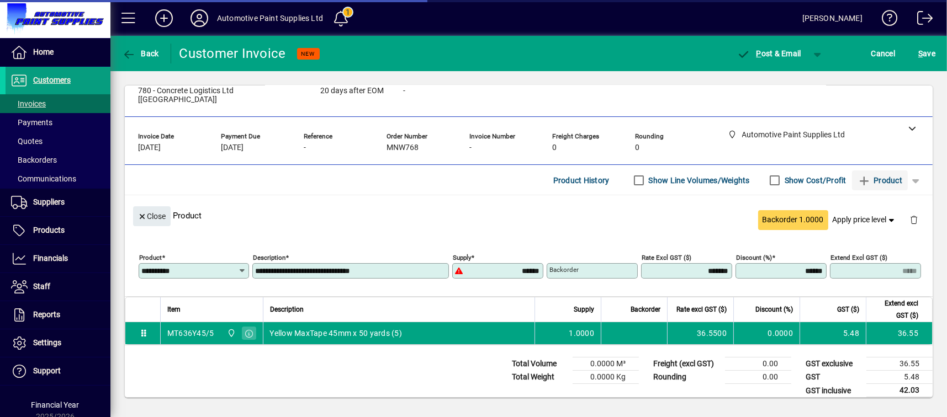 The image size is (947, 417). I want to click on span: Quotes, so click(26, 141).